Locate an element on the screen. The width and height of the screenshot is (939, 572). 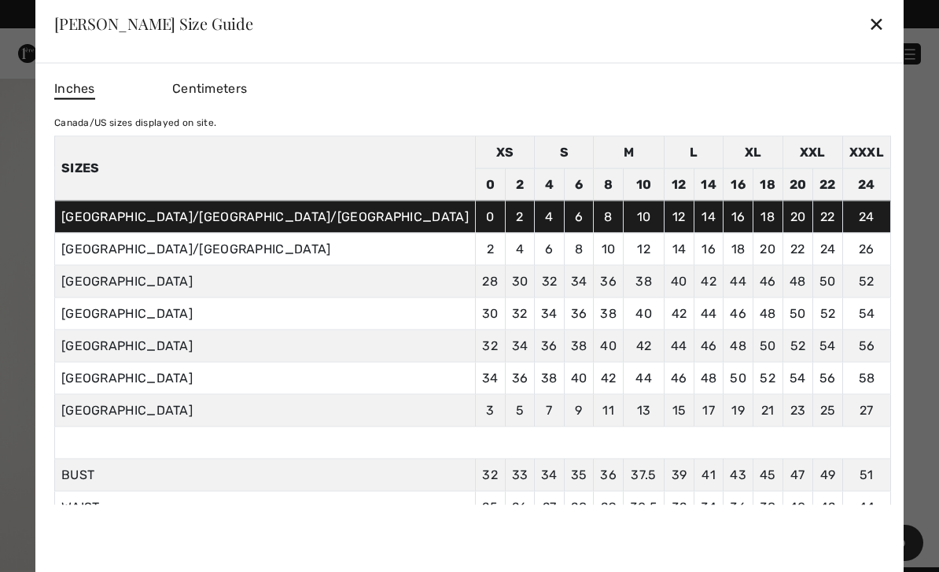
span: 27 is located at coordinates (550, 506).